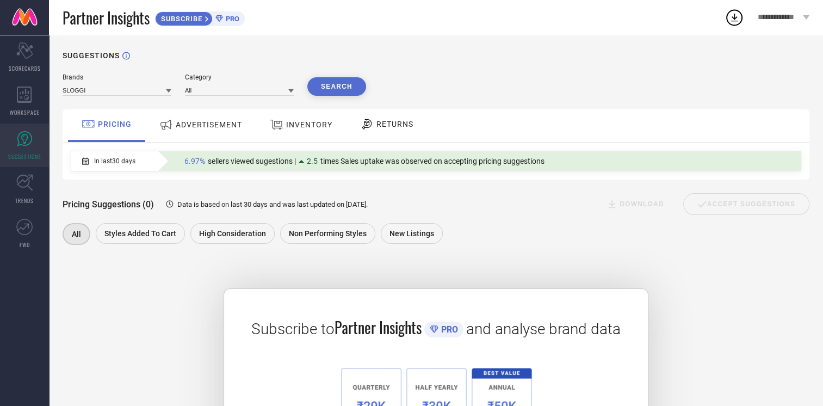  Describe the element at coordinates (180, 19) in the screenshot. I see `span: SUBSCRIBE` at that location.